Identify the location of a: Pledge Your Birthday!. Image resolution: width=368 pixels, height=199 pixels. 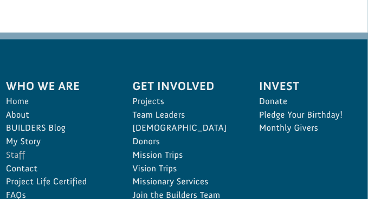
(311, 115).